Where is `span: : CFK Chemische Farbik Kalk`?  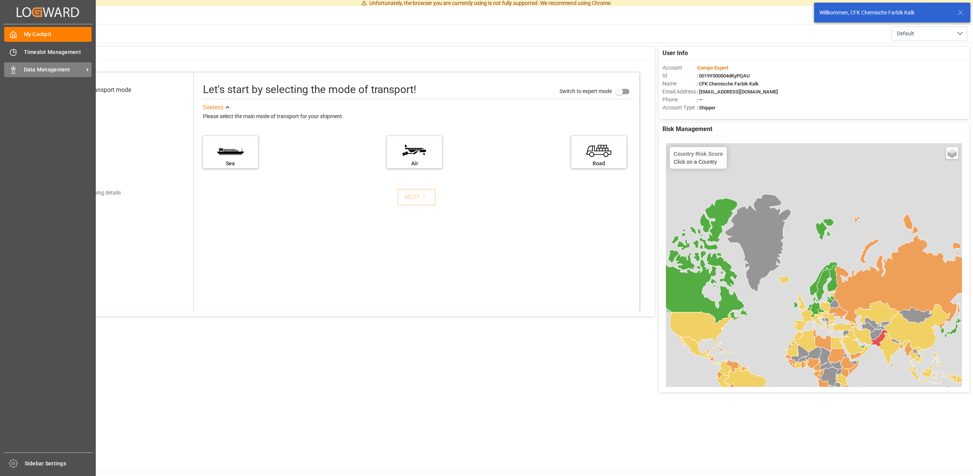
span: : CFK Chemische Farbik Kalk is located at coordinates (727, 84).